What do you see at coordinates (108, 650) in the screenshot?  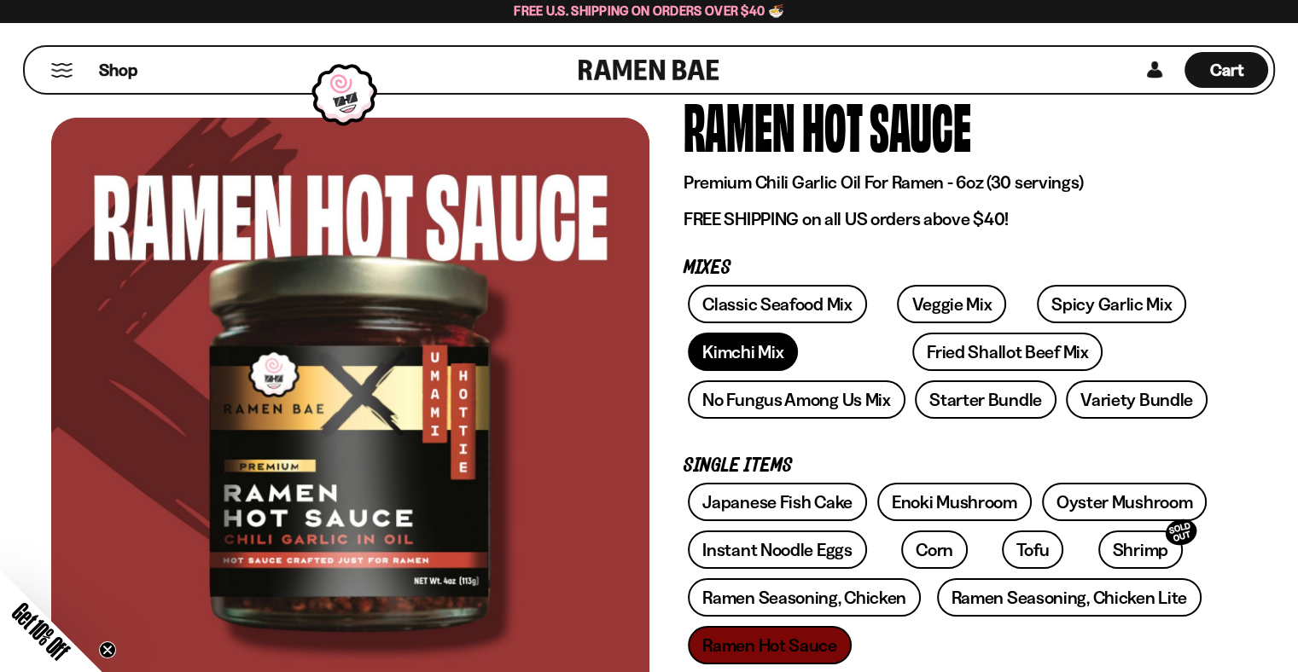 I see `button: Close teaser` at bounding box center [108, 650].